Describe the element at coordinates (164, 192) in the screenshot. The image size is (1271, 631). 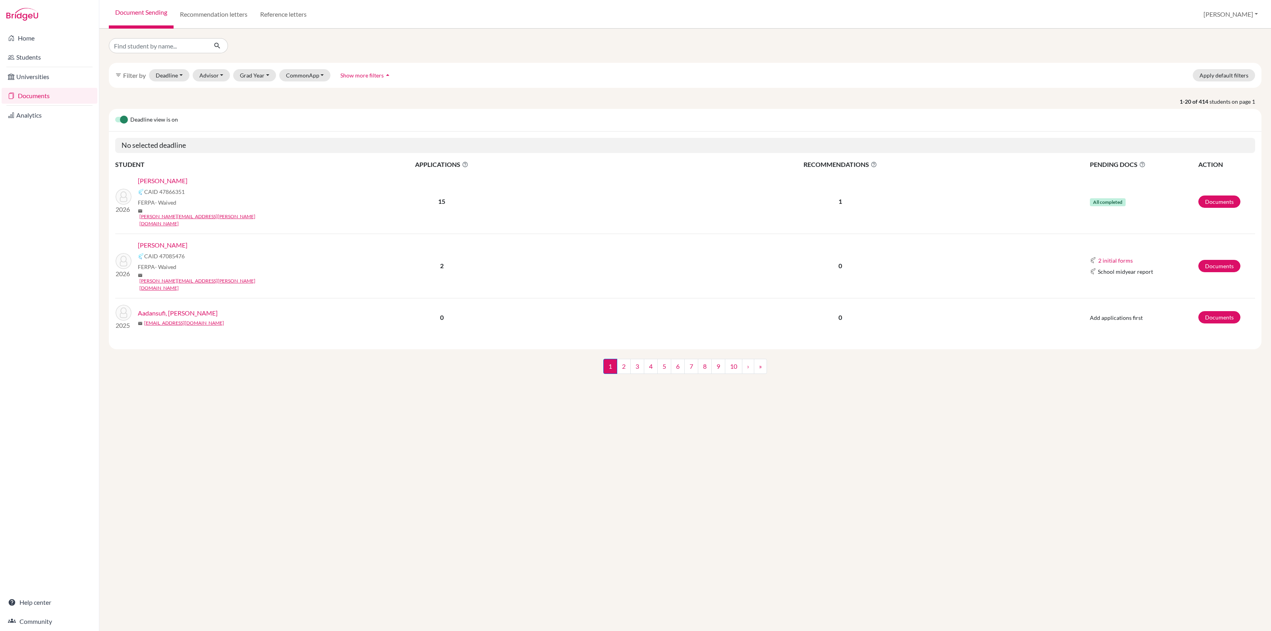
I see `span: CAID 47866351` at that location.